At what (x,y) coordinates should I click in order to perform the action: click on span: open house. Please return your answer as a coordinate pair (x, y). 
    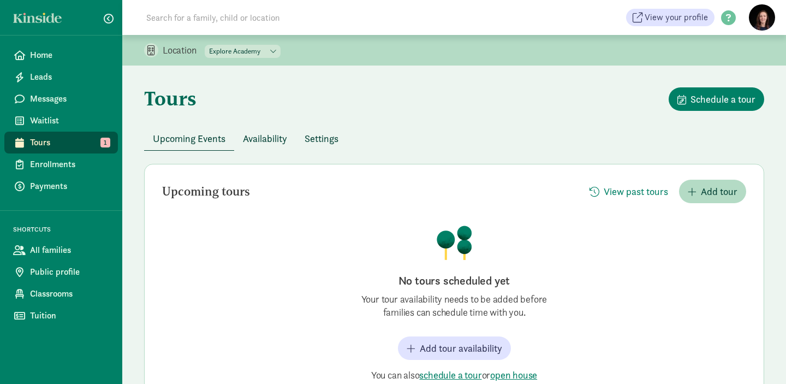
    Looking at the image, I should click on (514, 375).